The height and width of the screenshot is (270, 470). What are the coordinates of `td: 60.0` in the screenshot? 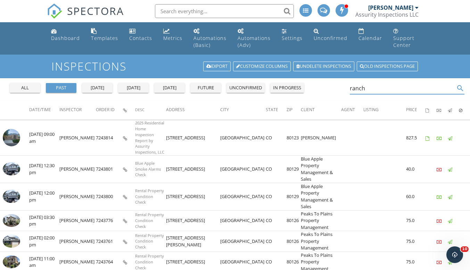 It's located at (415, 196).